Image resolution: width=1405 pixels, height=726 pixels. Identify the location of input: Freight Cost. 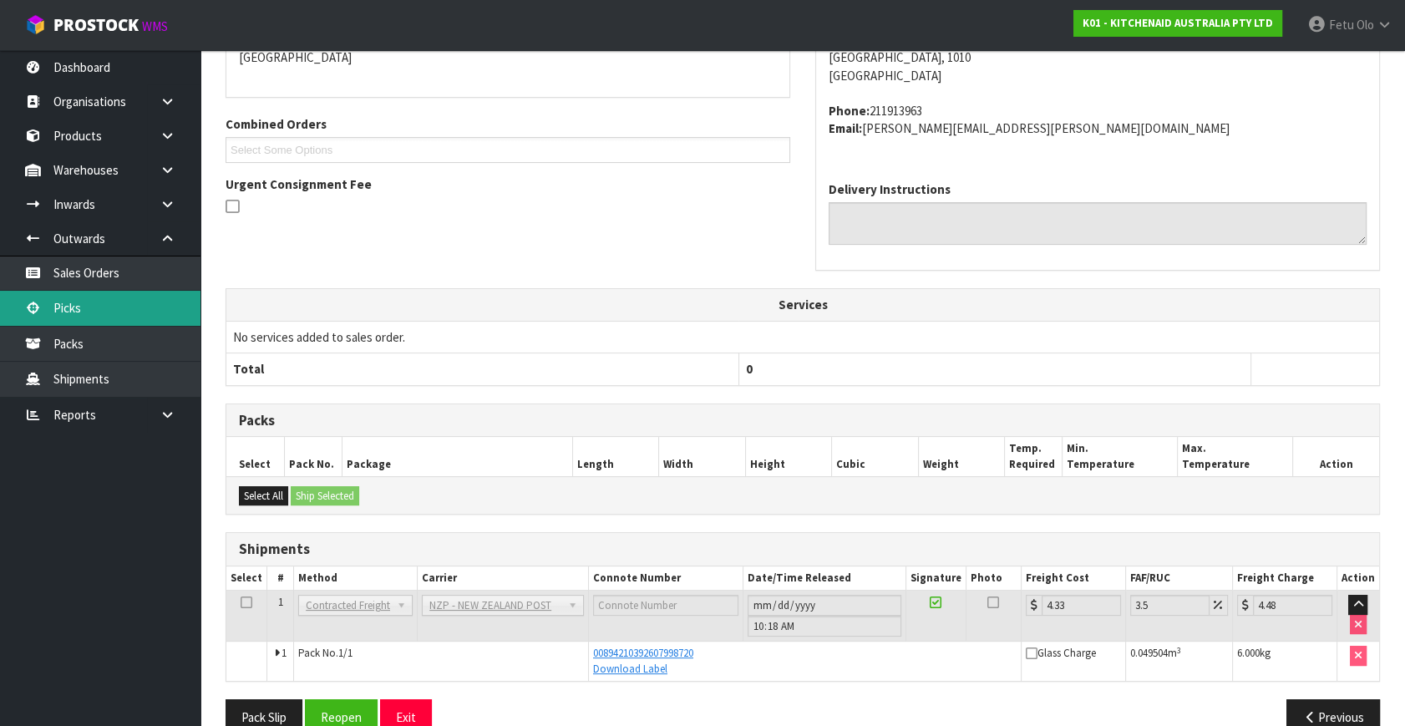
(1081, 605).